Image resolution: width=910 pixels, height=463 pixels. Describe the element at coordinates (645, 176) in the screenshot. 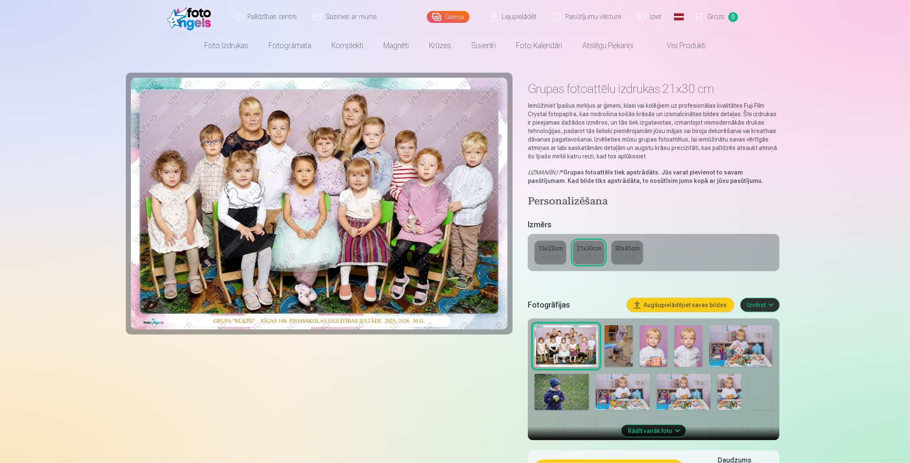

I see `strong: Grupas fotoattēls tiek apstrādāts. Jūs varat pievienot to savam pasūtījumam. Kad bilde tiks apstr...` at that location.